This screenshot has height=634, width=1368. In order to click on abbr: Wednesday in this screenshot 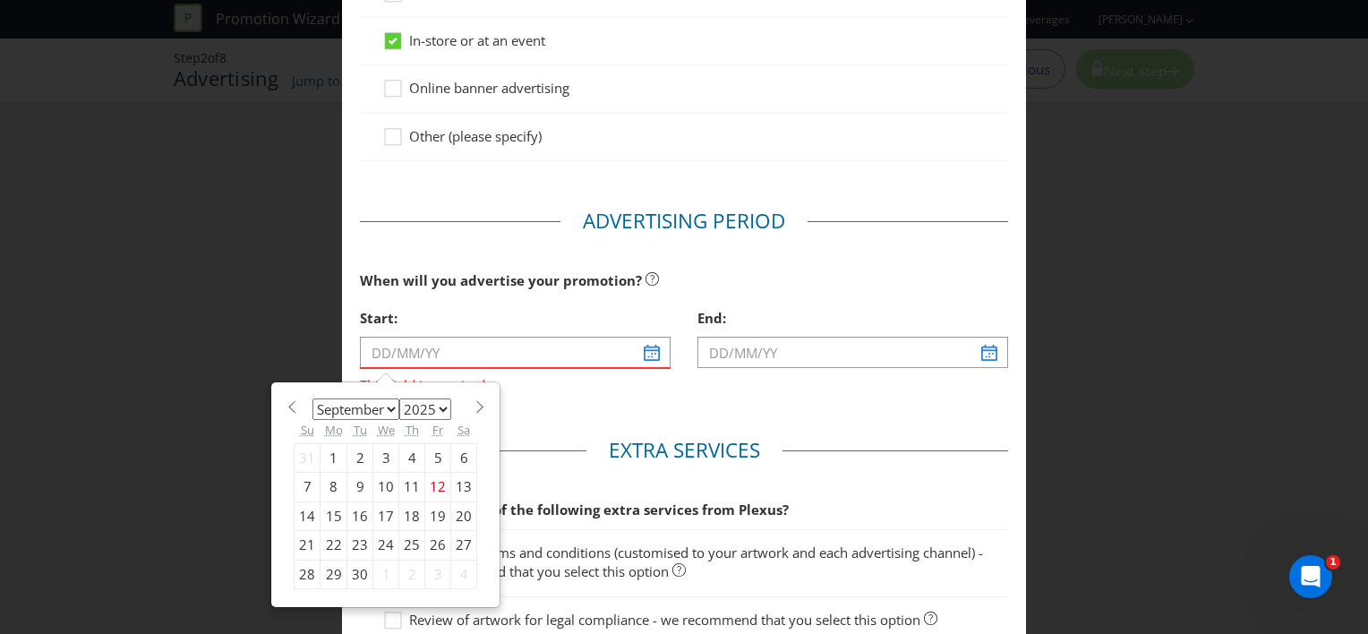, I will do `click(386, 430)`.